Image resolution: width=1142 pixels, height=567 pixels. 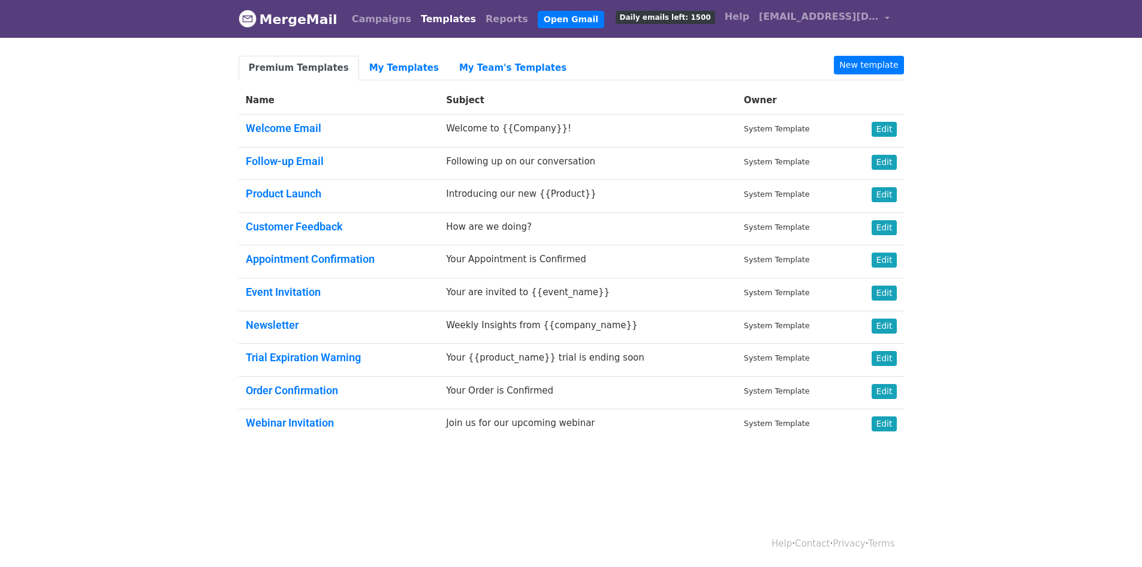 What do you see at coordinates (665, 17) in the screenshot?
I see `span: Daily emails left: 1500` at bounding box center [665, 17].